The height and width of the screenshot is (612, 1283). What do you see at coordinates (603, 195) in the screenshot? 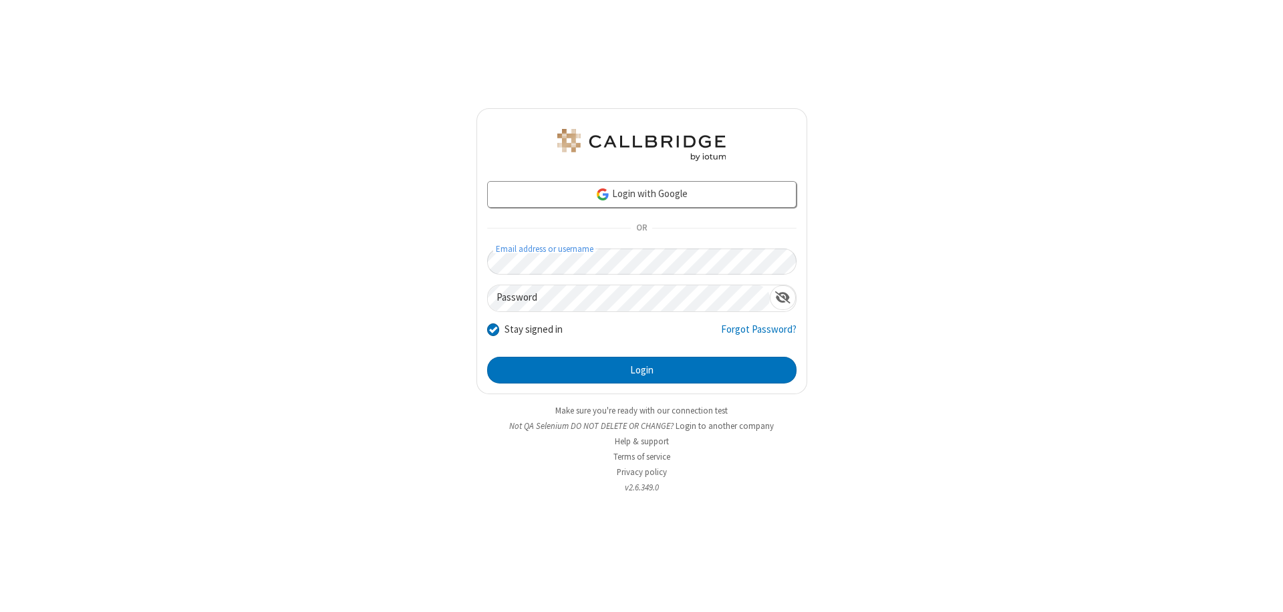
I see `img: google-icon.png` at bounding box center [603, 195].